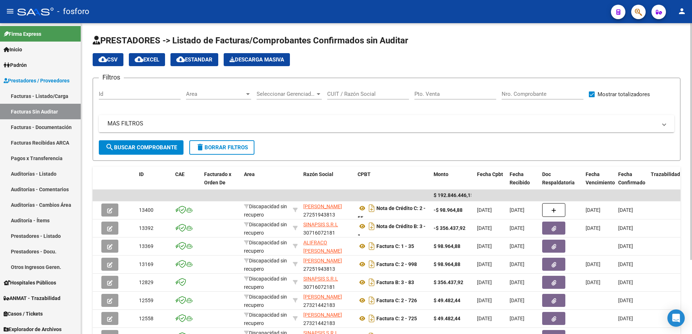 Image resolution: width=692 pixels, height=334 pixels. I want to click on span: Explorador de Archivos, so click(33, 330).